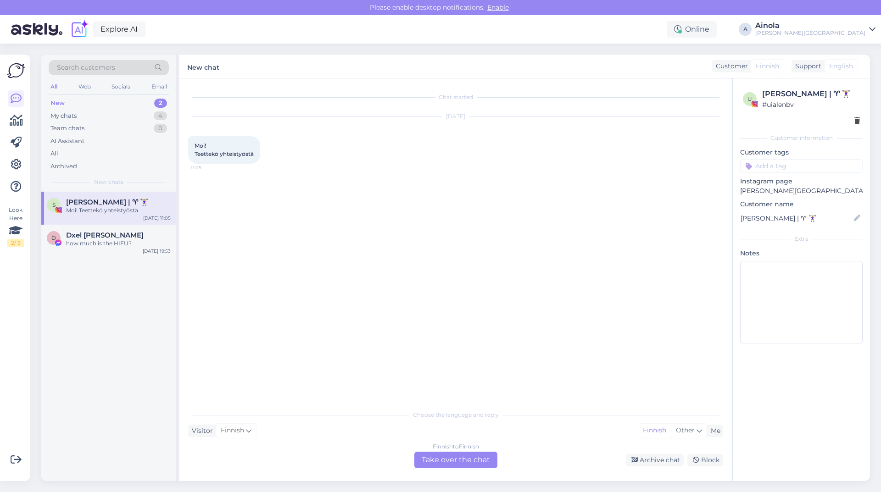  What do you see at coordinates (801, 166) in the screenshot?
I see `input: Add a tag` at bounding box center [801, 166].